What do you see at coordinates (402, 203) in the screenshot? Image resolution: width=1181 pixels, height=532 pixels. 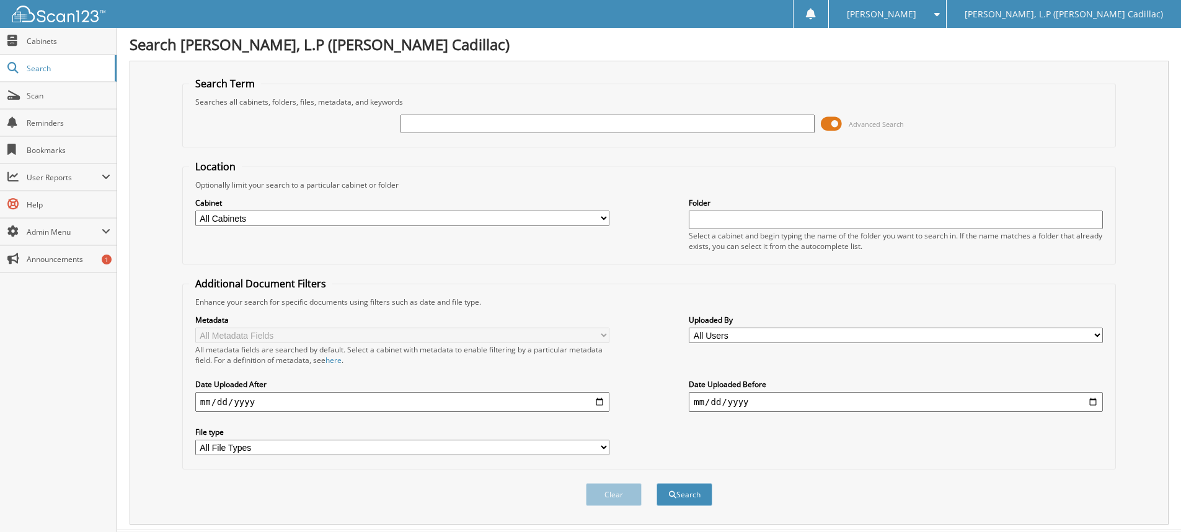 I see `label: Cabinet` at bounding box center [402, 203].